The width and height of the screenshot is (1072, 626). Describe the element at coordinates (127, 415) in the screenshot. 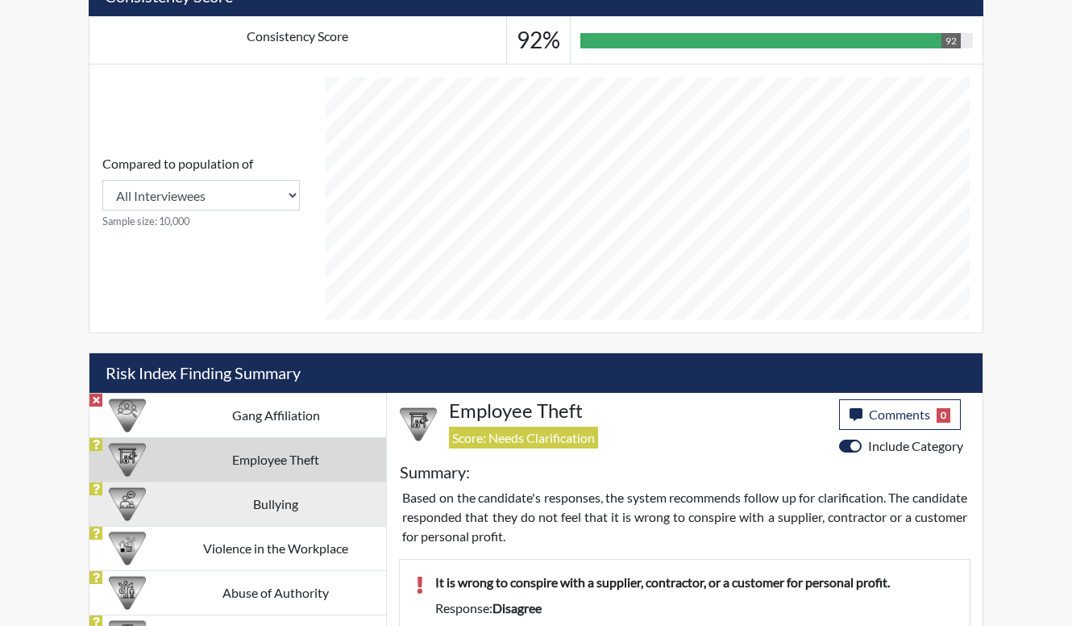

I see `img: CATEGORY%20ICON-02.2c5dd649.png` at that location.